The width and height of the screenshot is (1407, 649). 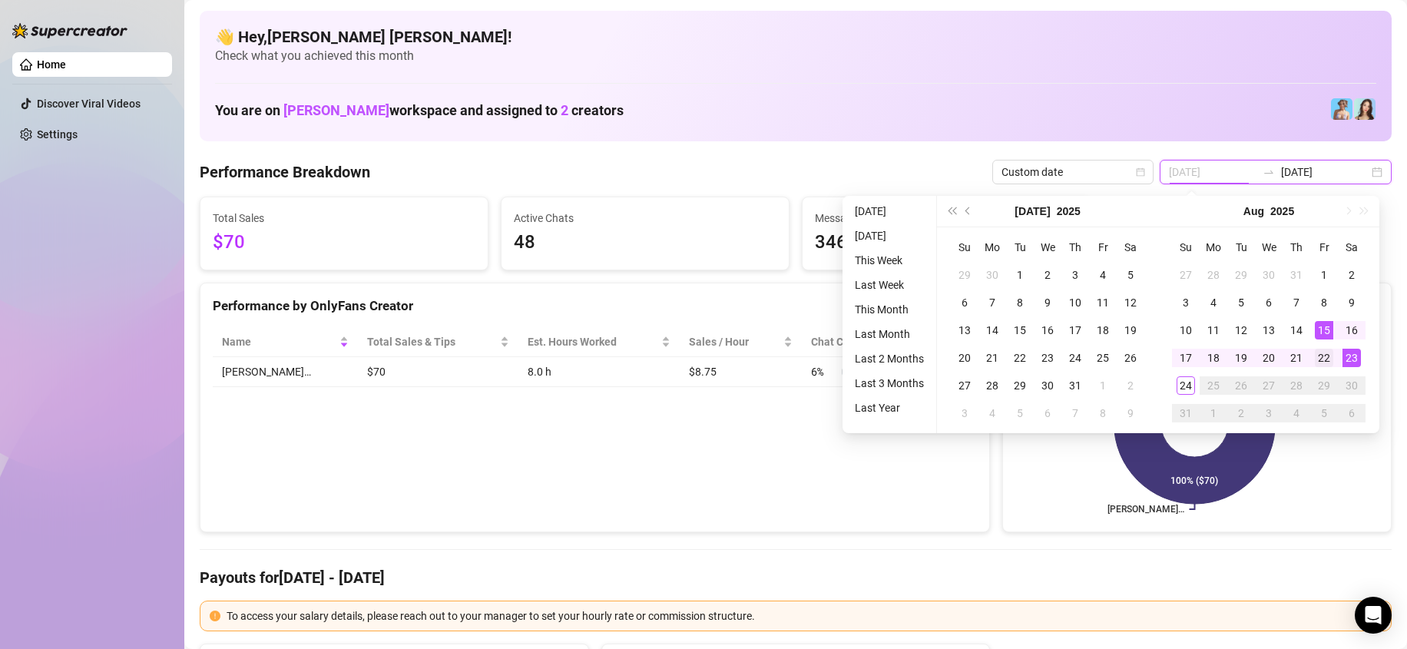 What do you see at coordinates (1020, 275) in the screenshot?
I see `div: 1` at bounding box center [1020, 275].